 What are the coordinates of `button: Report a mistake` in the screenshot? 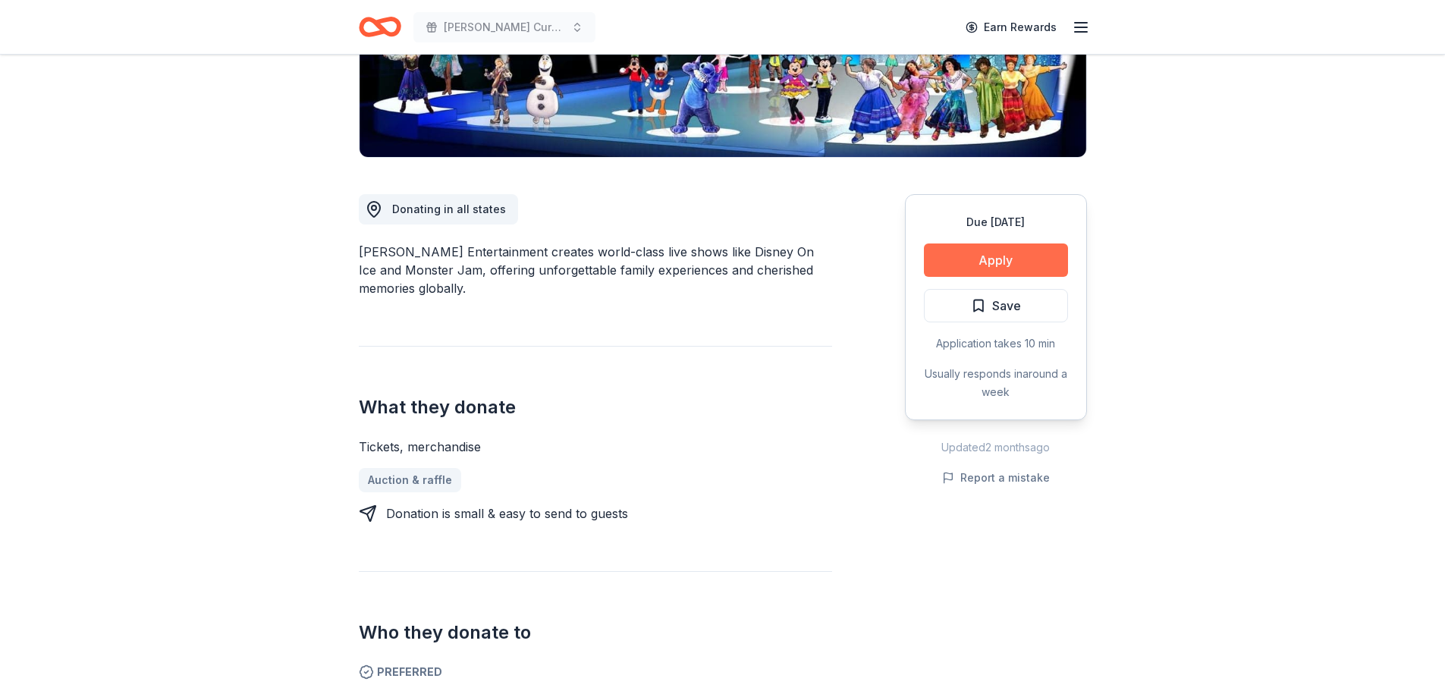 It's located at (996, 478).